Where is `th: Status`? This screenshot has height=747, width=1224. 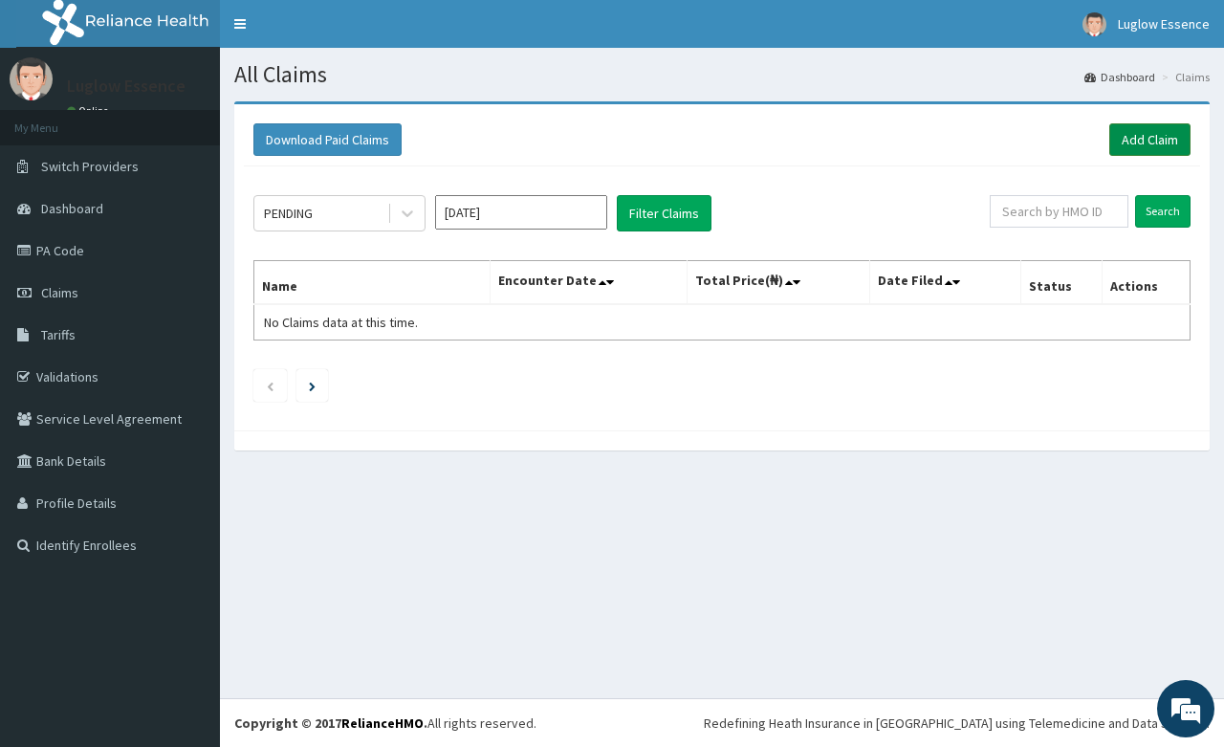
th: Status is located at coordinates (1061, 283).